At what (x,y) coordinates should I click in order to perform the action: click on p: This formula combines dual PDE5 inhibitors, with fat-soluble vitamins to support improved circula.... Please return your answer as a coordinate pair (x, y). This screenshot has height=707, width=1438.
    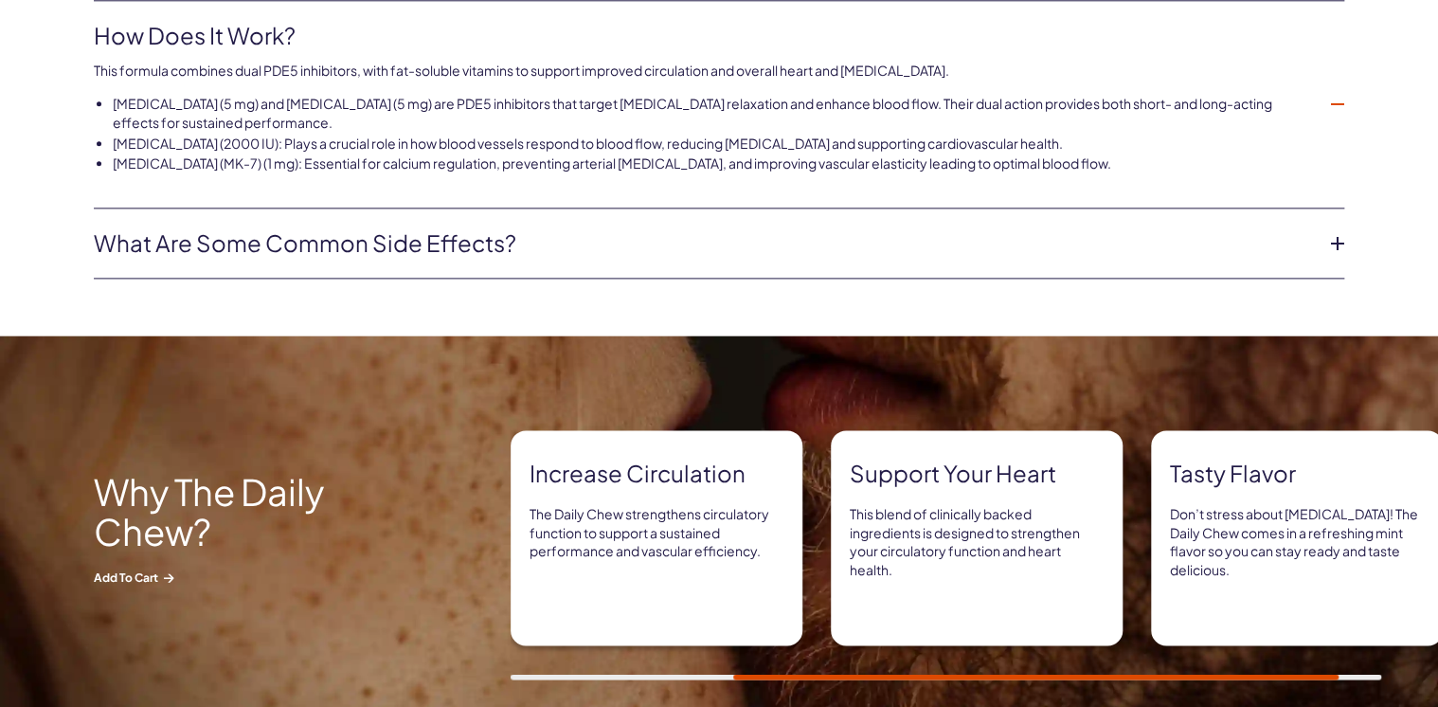
    Looking at the image, I should click on (704, 71).